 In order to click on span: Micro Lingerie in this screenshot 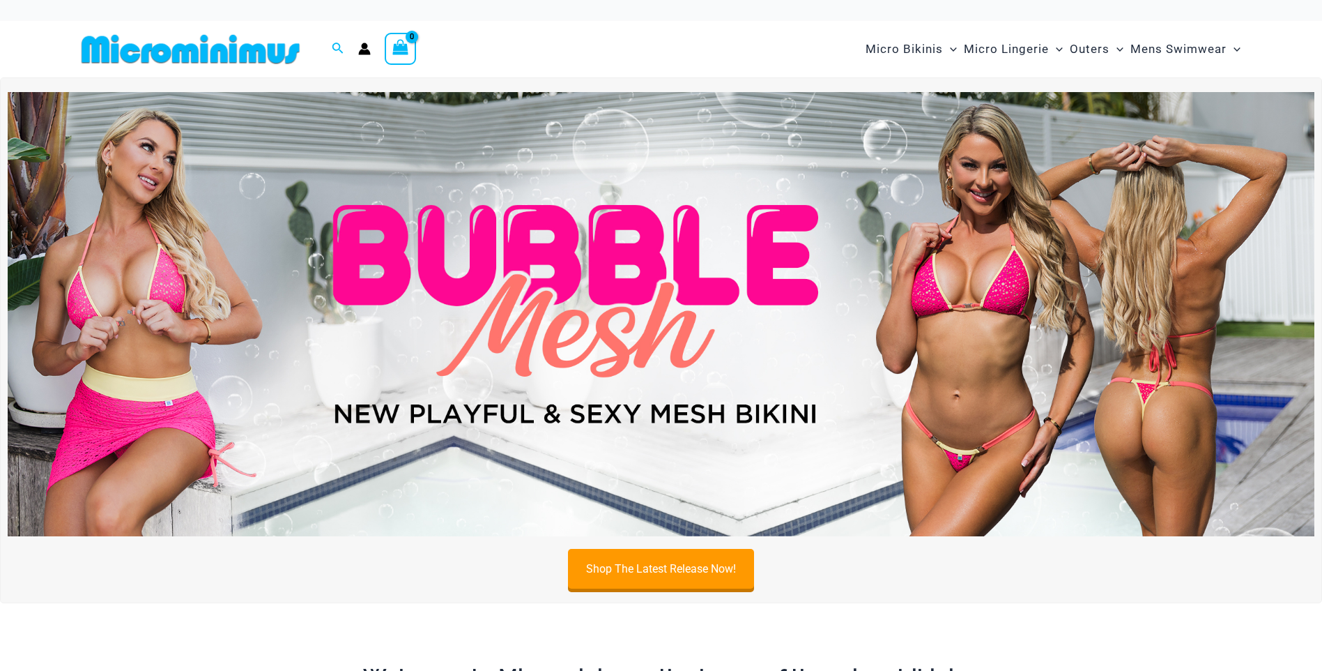, I will do `click(1007, 49)`.